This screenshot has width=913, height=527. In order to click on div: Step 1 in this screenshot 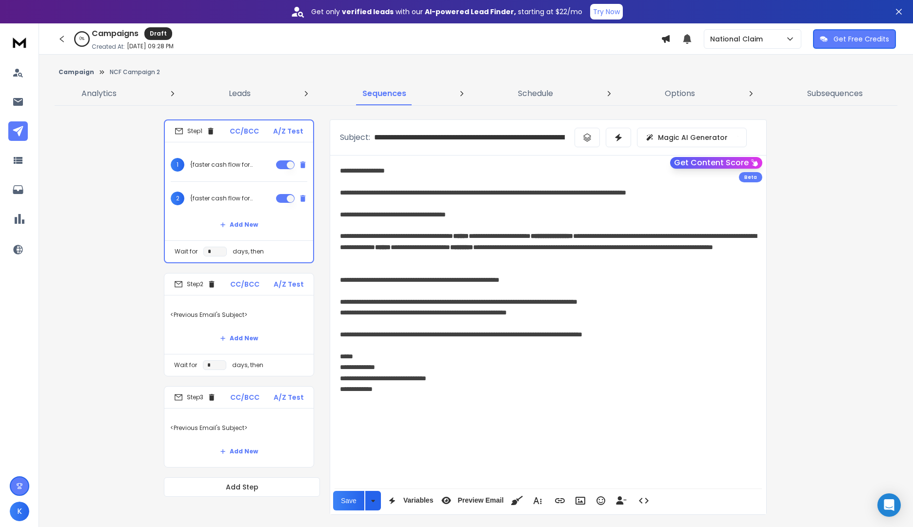, I will do `click(195, 131)`.